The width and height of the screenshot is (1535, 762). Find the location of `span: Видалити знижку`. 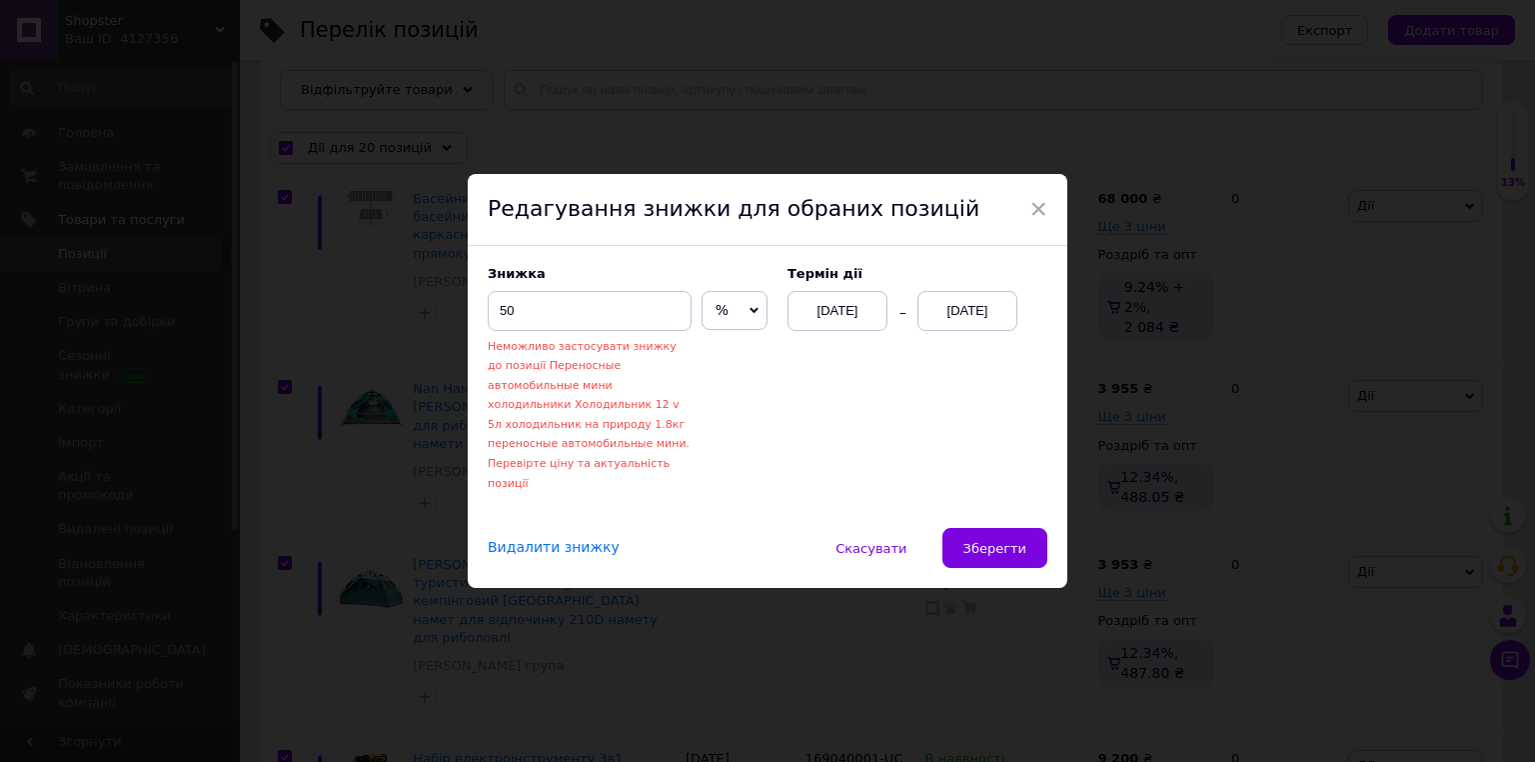

span: Видалити знижку is located at coordinates (554, 547).